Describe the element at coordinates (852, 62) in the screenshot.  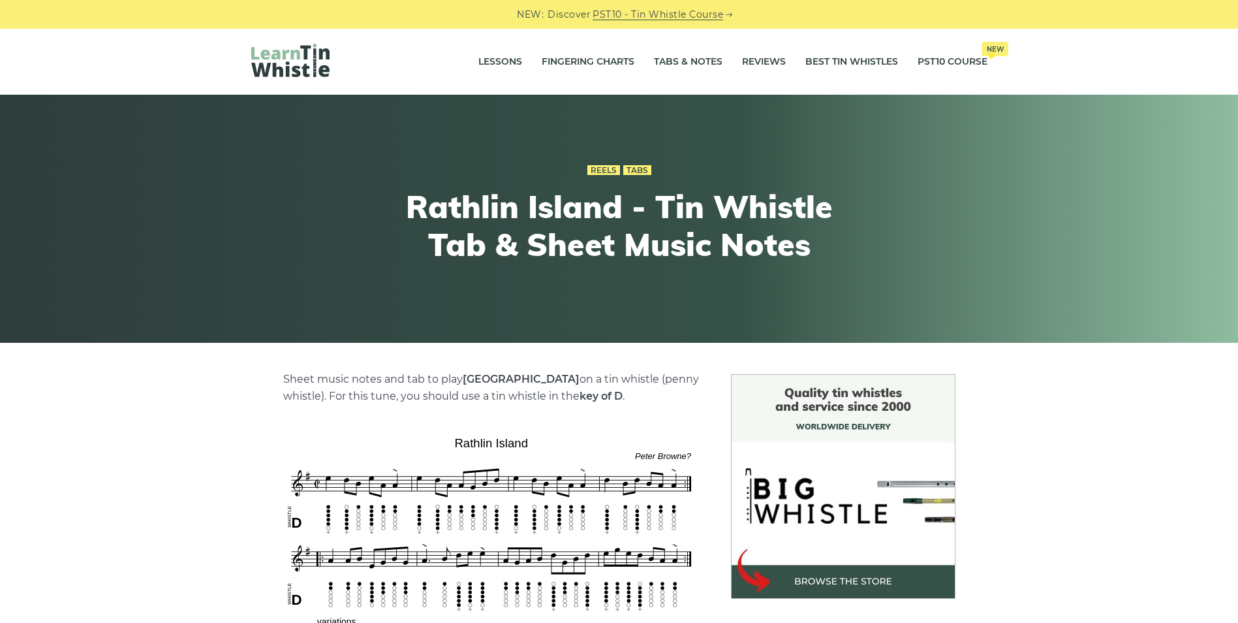
I see `a: Best Tin Whistles` at that location.